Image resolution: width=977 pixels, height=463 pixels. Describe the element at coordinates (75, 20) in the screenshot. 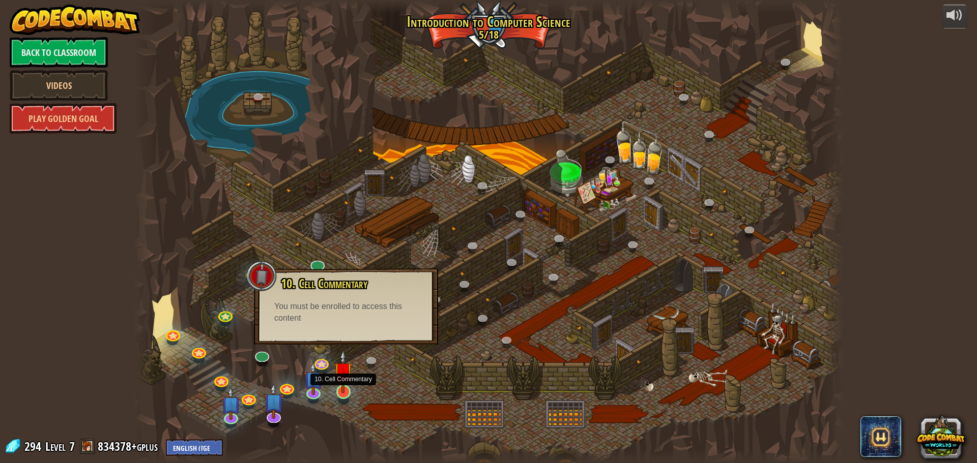

I see `img: CodeCombat - Learn how to code by playing a game` at that location.